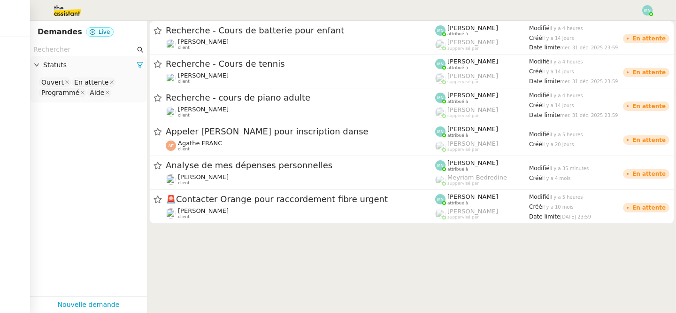  What do you see at coordinates (60, 92) in the screenshot?
I see `div: Programmé` at bounding box center [60, 92].